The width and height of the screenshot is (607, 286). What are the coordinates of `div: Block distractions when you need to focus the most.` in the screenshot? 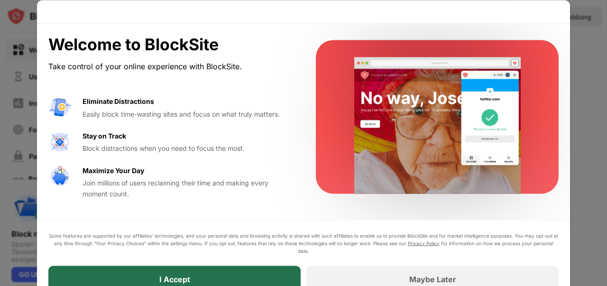 It's located at (188, 148).